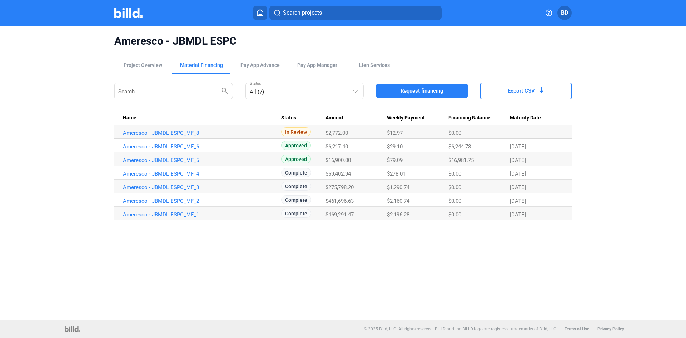 This screenshot has height=338, width=686. What do you see at coordinates (202, 214) in the screenshot?
I see `a: Ameresco - JBMDL ESPC_MF_1` at bounding box center [202, 214].